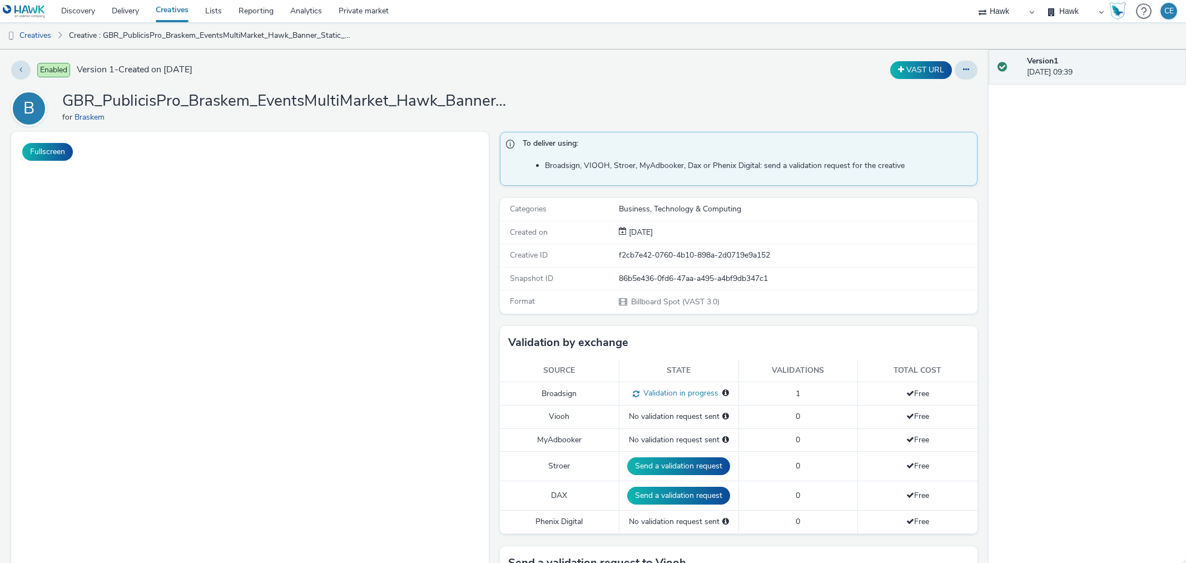  I want to click on div: B, so click(29, 108).